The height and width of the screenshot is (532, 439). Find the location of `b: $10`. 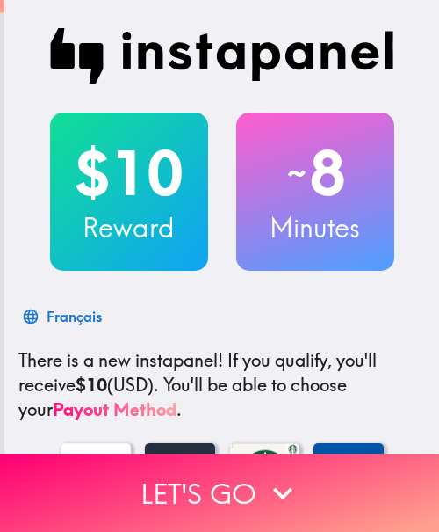

b: $10 is located at coordinates (91, 384).